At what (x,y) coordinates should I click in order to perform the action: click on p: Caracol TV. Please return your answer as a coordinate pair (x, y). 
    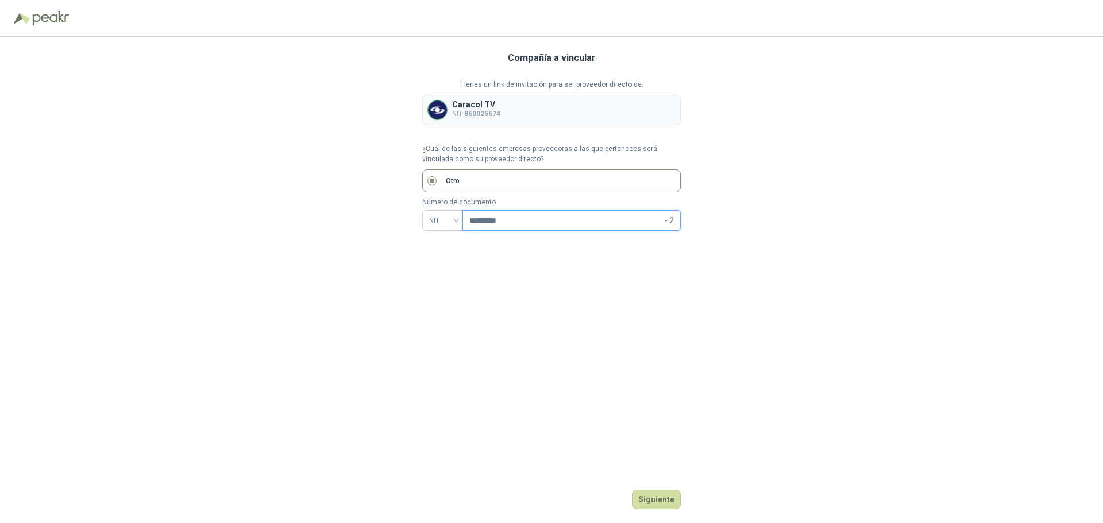
    Looking at the image, I should click on (476, 105).